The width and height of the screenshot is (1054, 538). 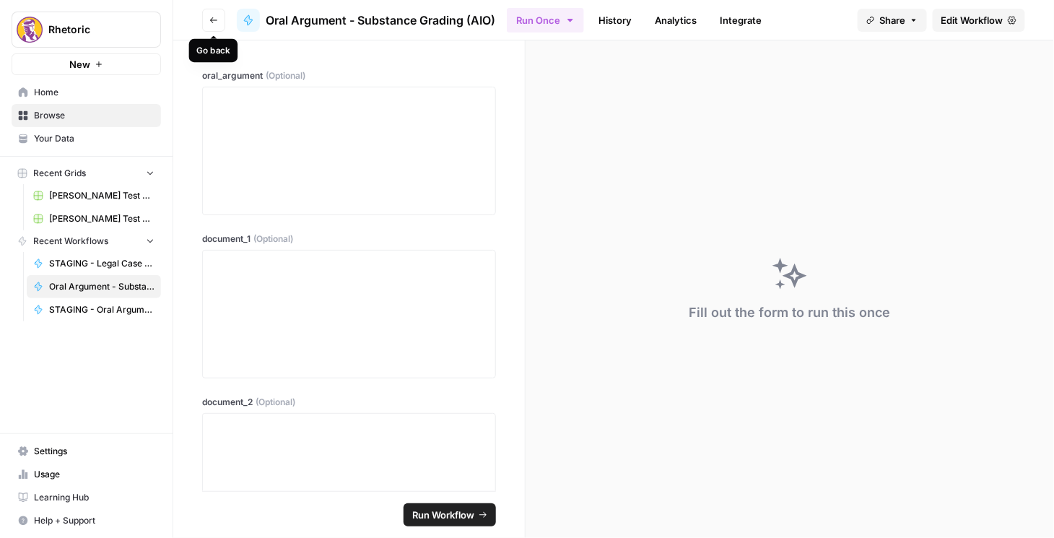 What do you see at coordinates (59, 173) in the screenshot?
I see `span: Recent Grids` at bounding box center [59, 173].